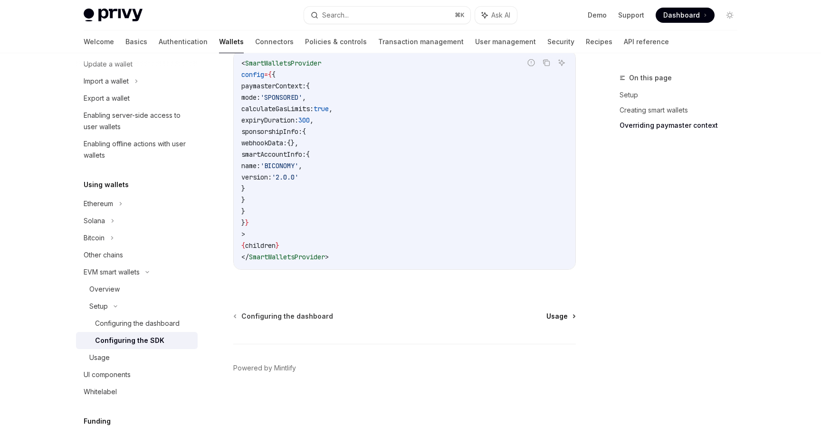 This screenshot has height=426, width=821. I want to click on div: Usage, so click(99, 358).